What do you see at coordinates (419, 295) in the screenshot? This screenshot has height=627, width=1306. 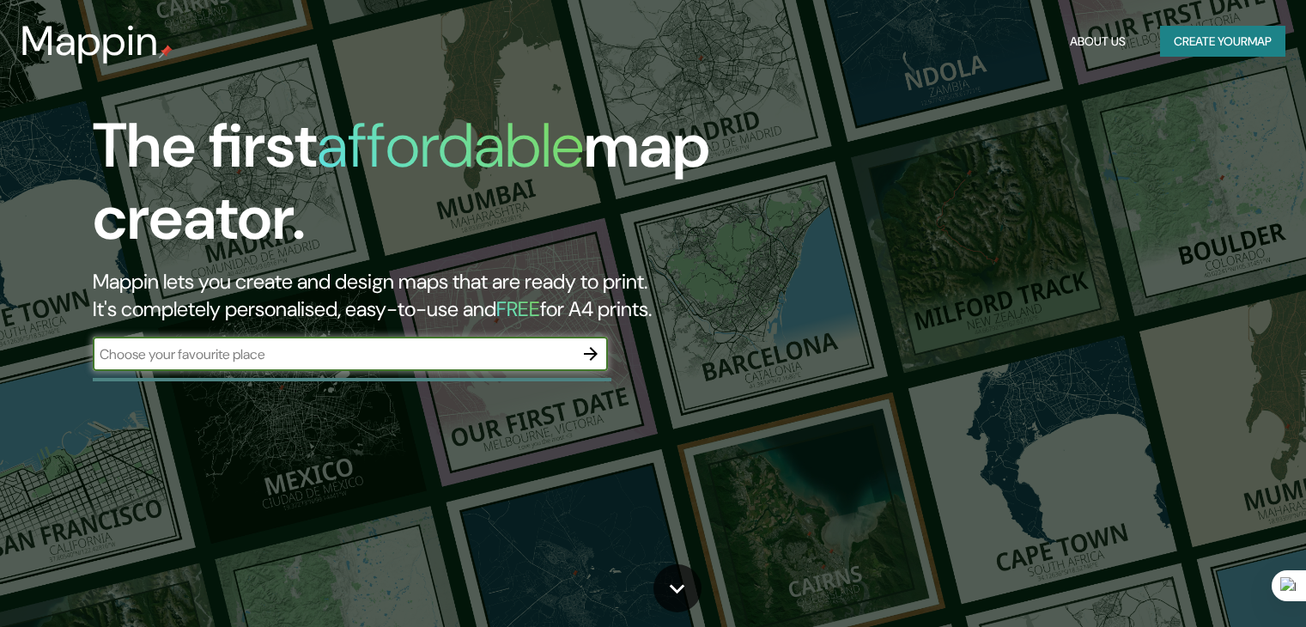 I see `h2: Mappin lets you create and design maps that are ready to print. It's completely personalised, eas...` at bounding box center [419, 295].